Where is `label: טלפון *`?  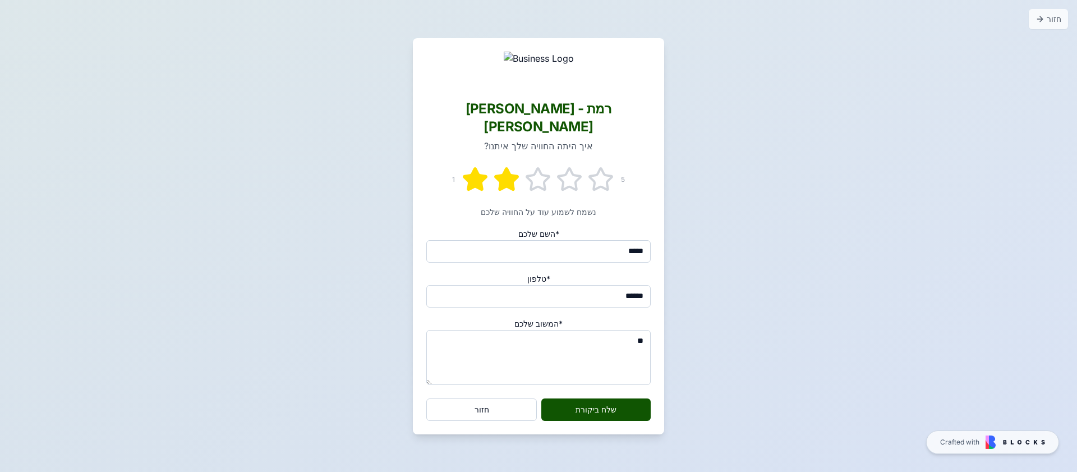
label: טלפון * is located at coordinates (539, 278).